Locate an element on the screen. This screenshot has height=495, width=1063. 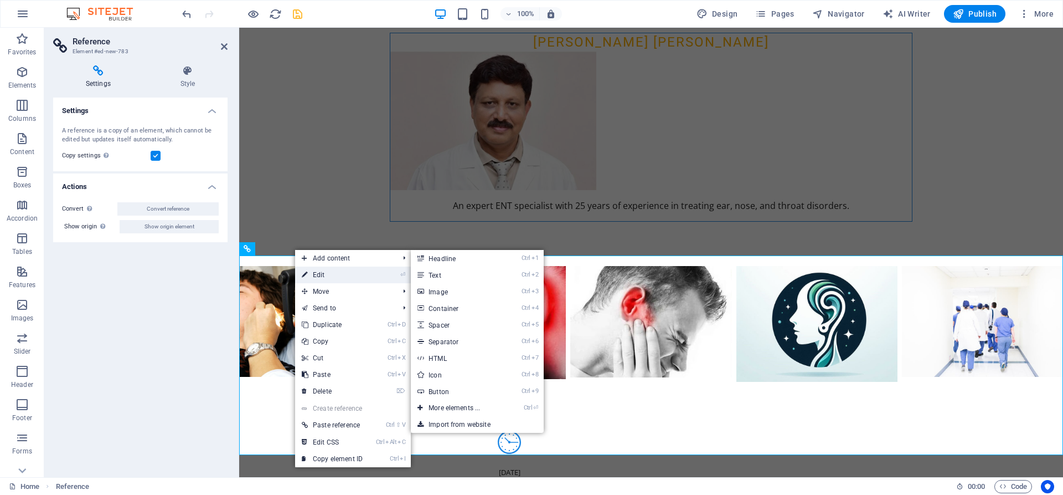
h3: Element #ed-new-783 is located at coordinates (139, 52).